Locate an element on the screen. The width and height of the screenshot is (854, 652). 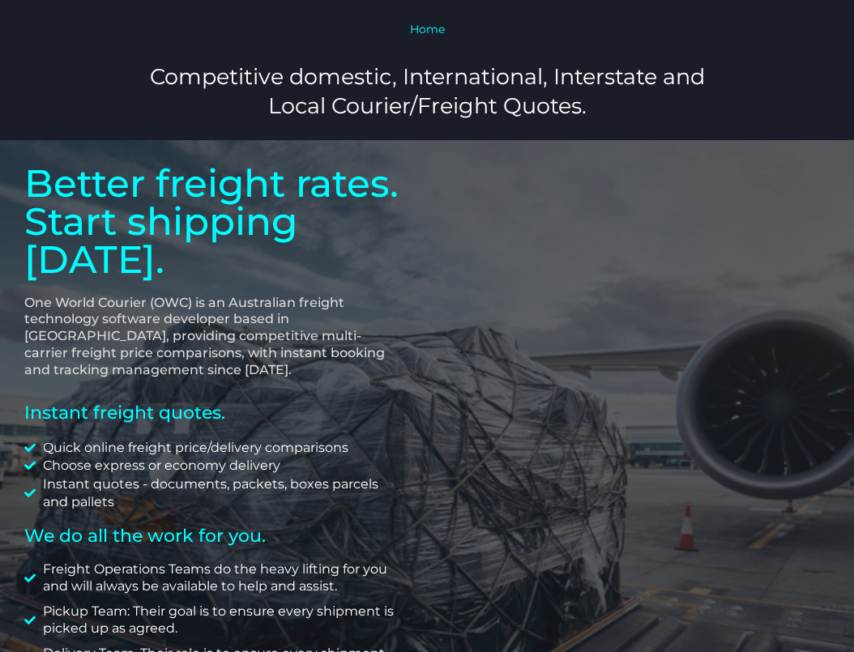
a: Home is located at coordinates (427, 29).